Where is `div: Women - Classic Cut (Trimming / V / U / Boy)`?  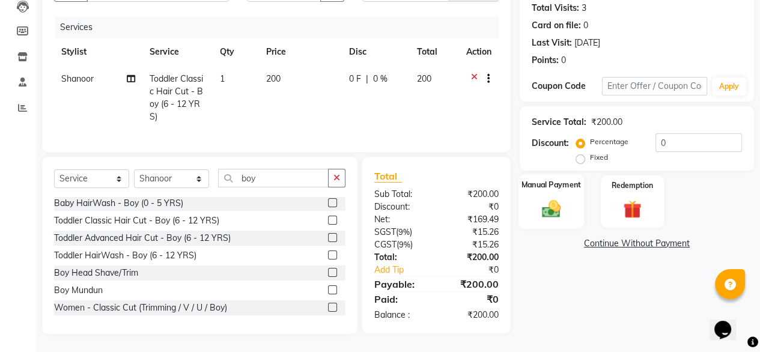 div: Women - Classic Cut (Trimming / V / U / Boy) is located at coordinates (141, 308).